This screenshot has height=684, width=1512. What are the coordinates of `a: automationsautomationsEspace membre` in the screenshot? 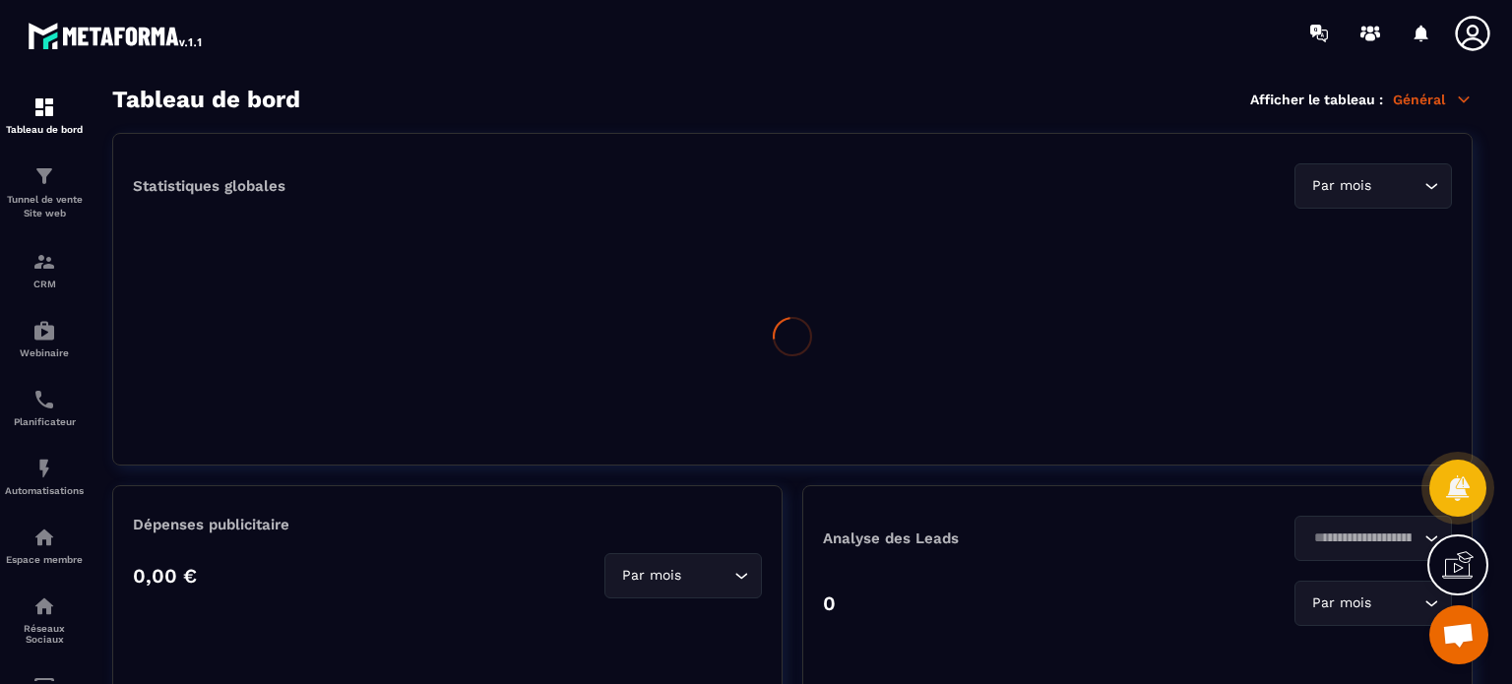 It's located at (44, 545).